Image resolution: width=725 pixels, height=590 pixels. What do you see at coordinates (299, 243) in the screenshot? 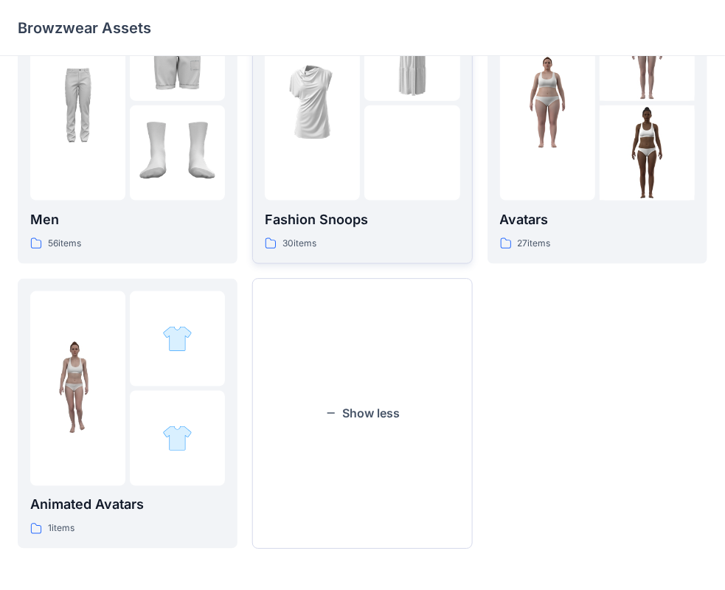
I see `p: 30 items` at bounding box center [299, 243].